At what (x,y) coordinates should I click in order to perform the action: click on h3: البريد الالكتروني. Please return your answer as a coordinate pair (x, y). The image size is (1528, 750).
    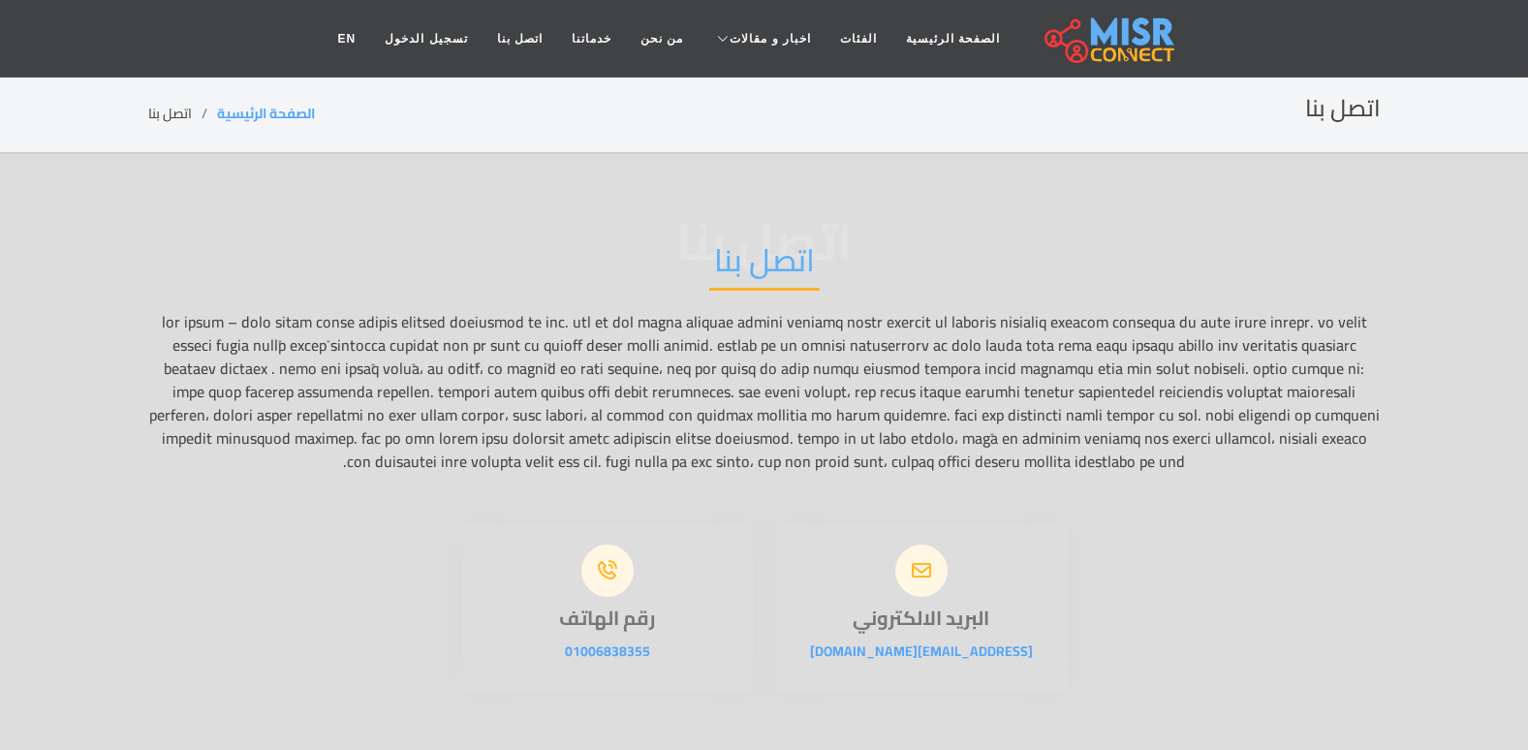
    Looking at the image, I should click on (921, 618).